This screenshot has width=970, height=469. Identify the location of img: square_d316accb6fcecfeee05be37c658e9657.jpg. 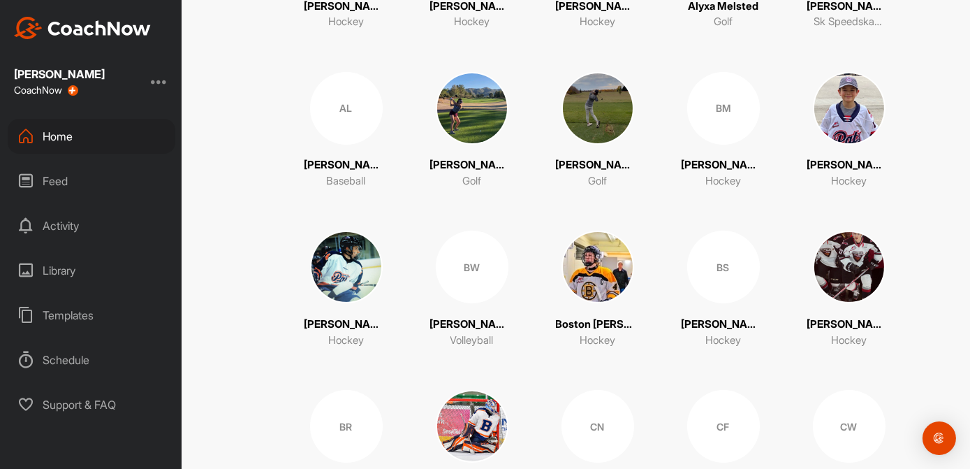
(472, 426).